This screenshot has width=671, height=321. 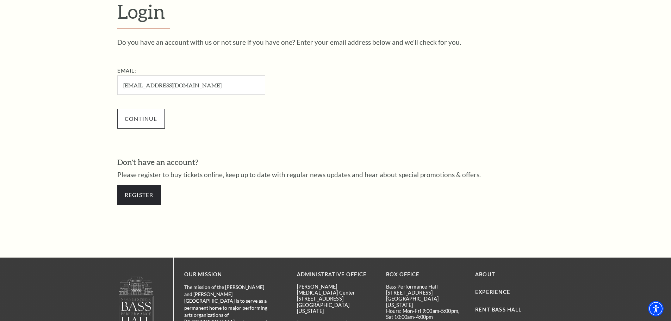 I want to click on p: Please register to buy tickets online, keep up to date with regular news updates and hear about s..., so click(x=336, y=174).